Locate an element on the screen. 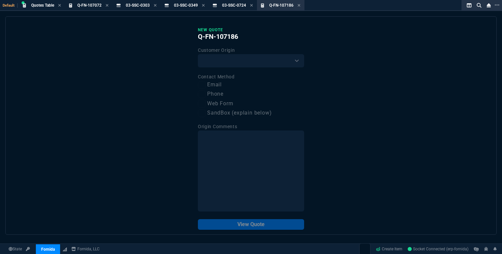 Image resolution: width=502 pixels, height=254 pixels. span: Q-FN-107072 is located at coordinates (89, 5).